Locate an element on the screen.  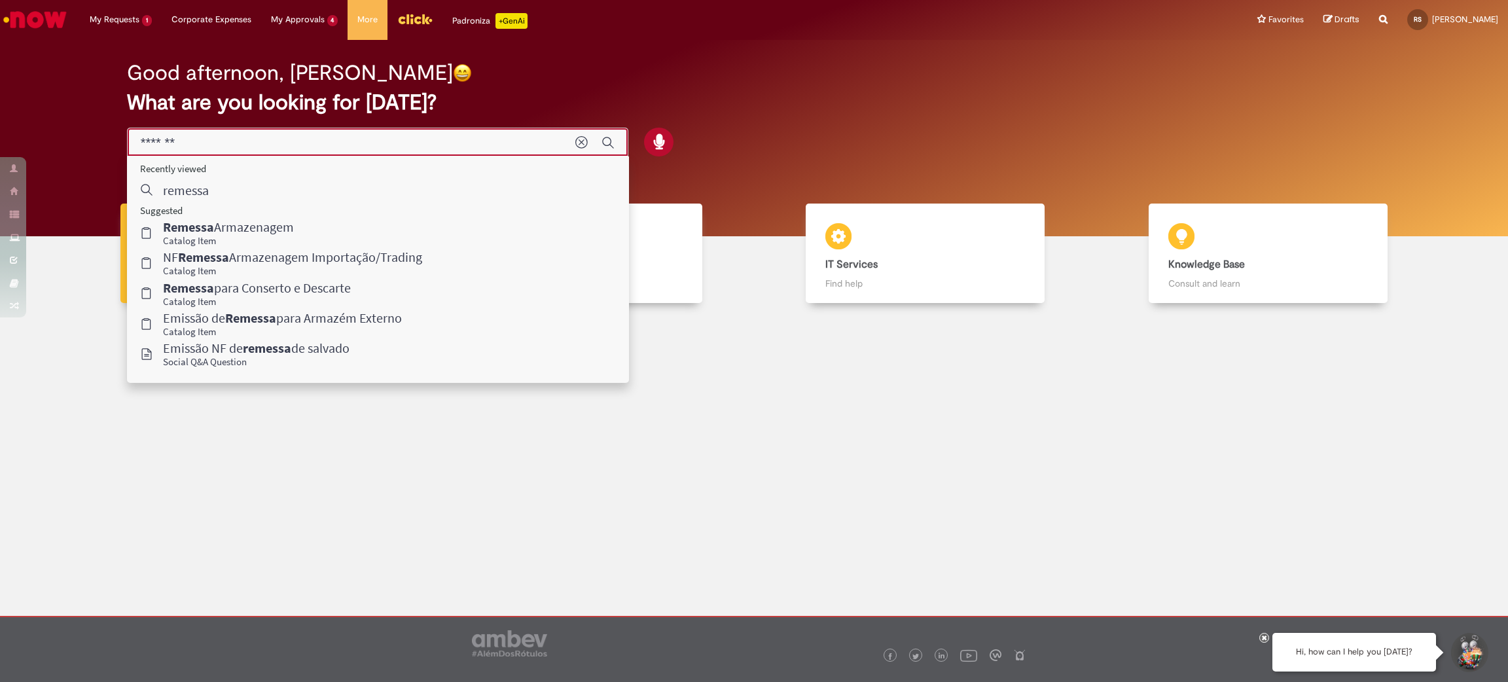
b: Knowledge Base is located at coordinates (1206, 264).